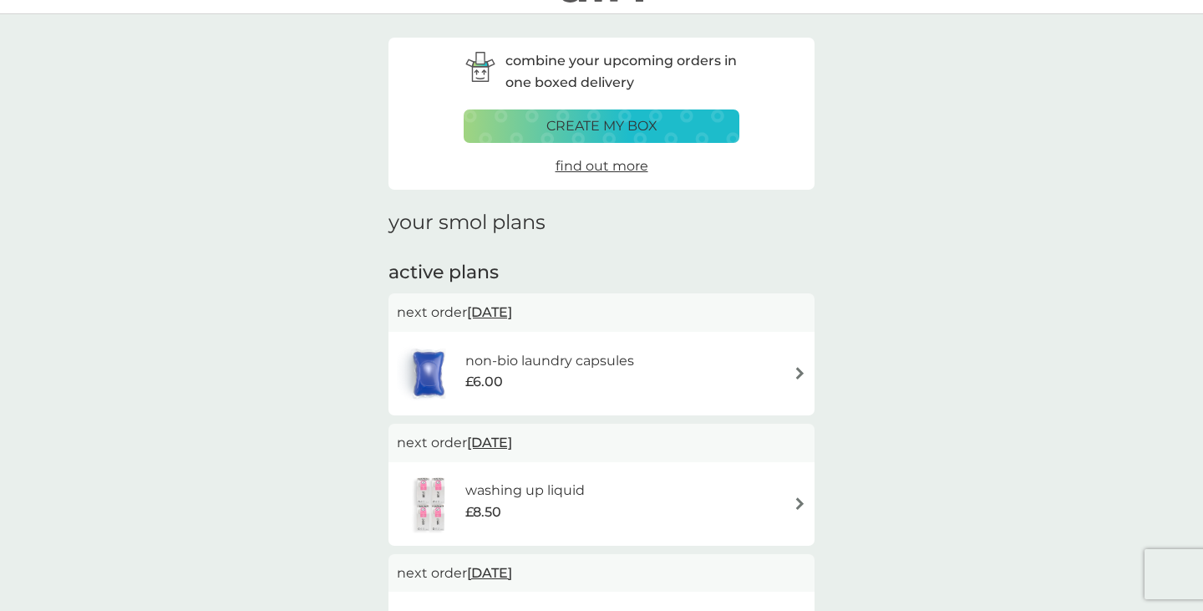  Describe the element at coordinates (622, 71) in the screenshot. I see `p: combine your upcoming orders in one boxed delivery` at that location.